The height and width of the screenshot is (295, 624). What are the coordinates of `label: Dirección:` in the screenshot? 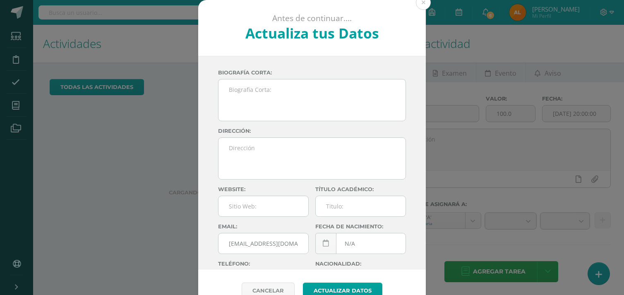 It's located at (312, 131).